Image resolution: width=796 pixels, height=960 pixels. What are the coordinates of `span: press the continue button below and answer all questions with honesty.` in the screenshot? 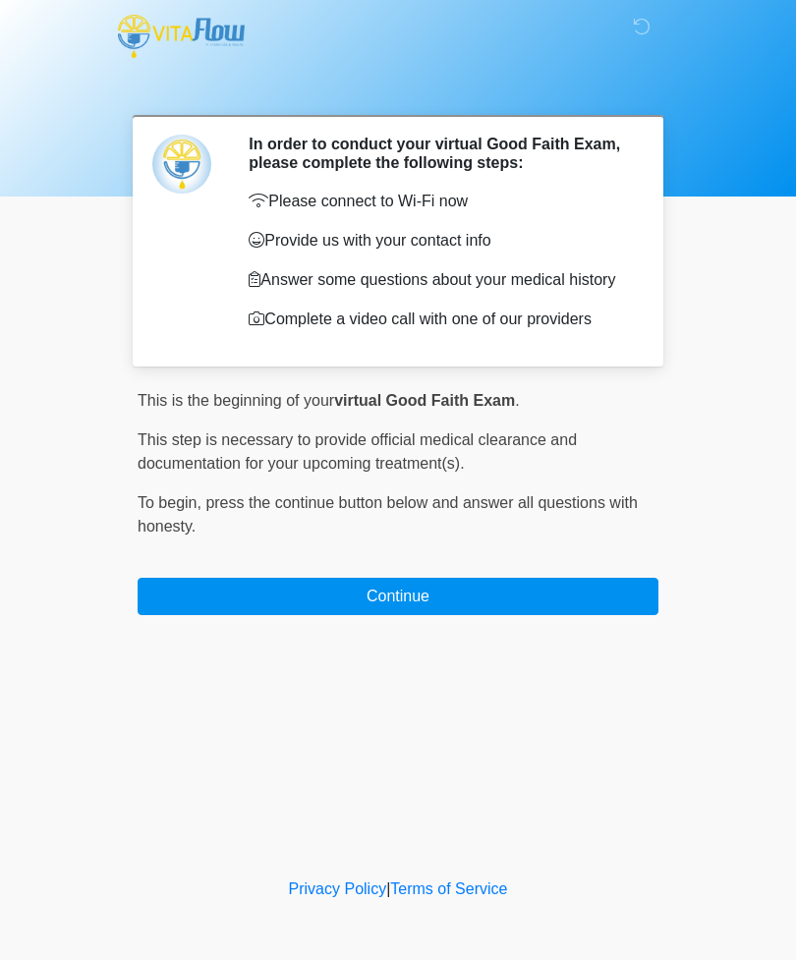 It's located at (387, 514).